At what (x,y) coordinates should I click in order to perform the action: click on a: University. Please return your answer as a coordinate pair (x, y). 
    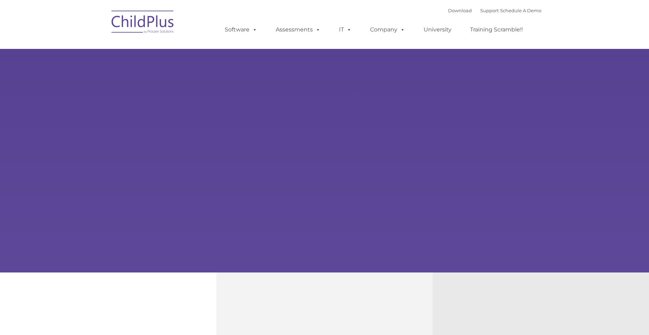
    Looking at the image, I should click on (437, 30).